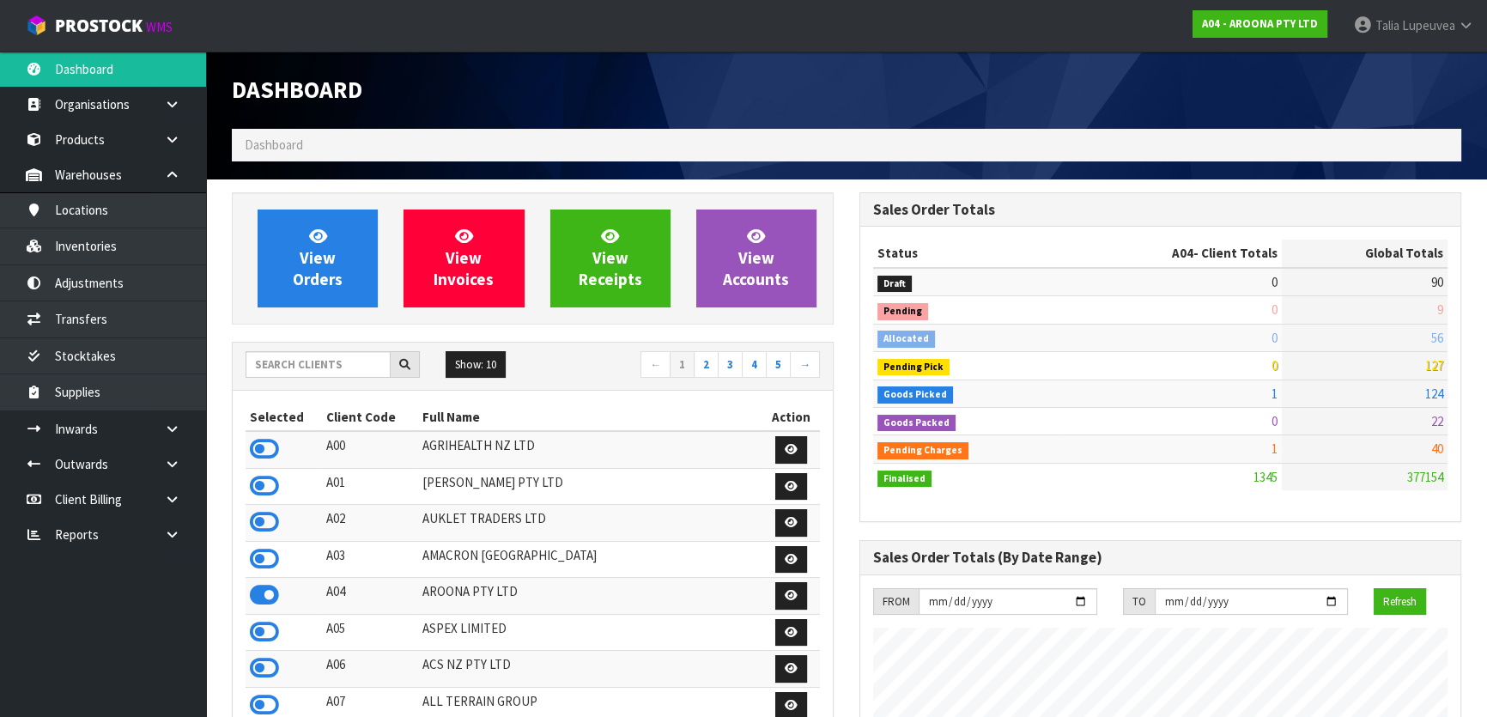 The width and height of the screenshot is (1487, 717). I want to click on span: Pending, so click(902, 312).